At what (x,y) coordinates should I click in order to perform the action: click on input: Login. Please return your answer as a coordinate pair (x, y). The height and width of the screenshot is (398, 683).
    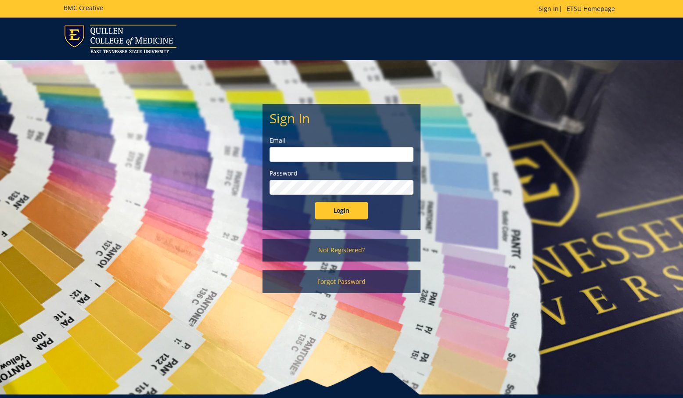
    Looking at the image, I should click on (341, 211).